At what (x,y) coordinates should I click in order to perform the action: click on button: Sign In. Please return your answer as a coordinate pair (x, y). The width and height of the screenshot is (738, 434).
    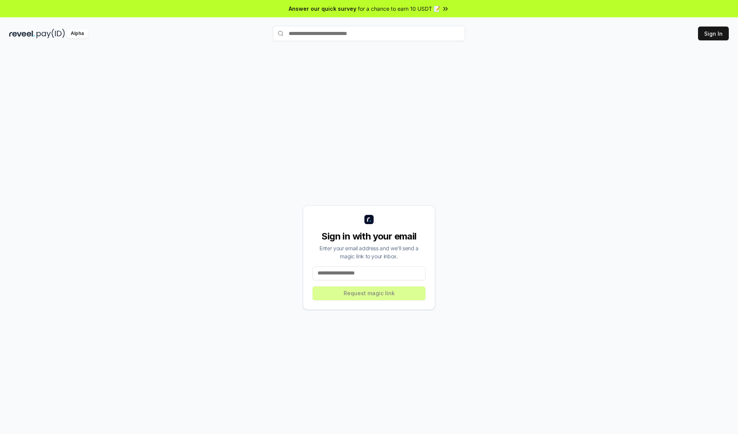
    Looking at the image, I should click on (713, 33).